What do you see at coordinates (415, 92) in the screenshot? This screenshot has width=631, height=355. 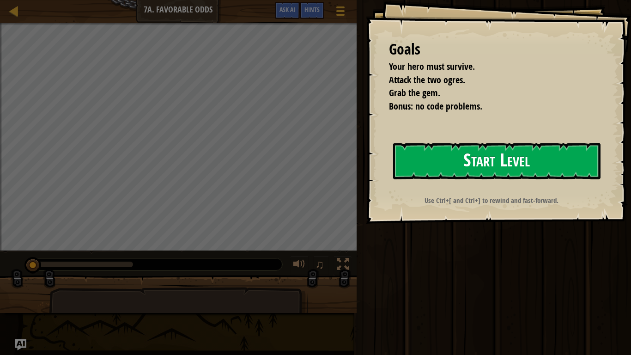 I see `span: Grab the gem.` at bounding box center [415, 92].